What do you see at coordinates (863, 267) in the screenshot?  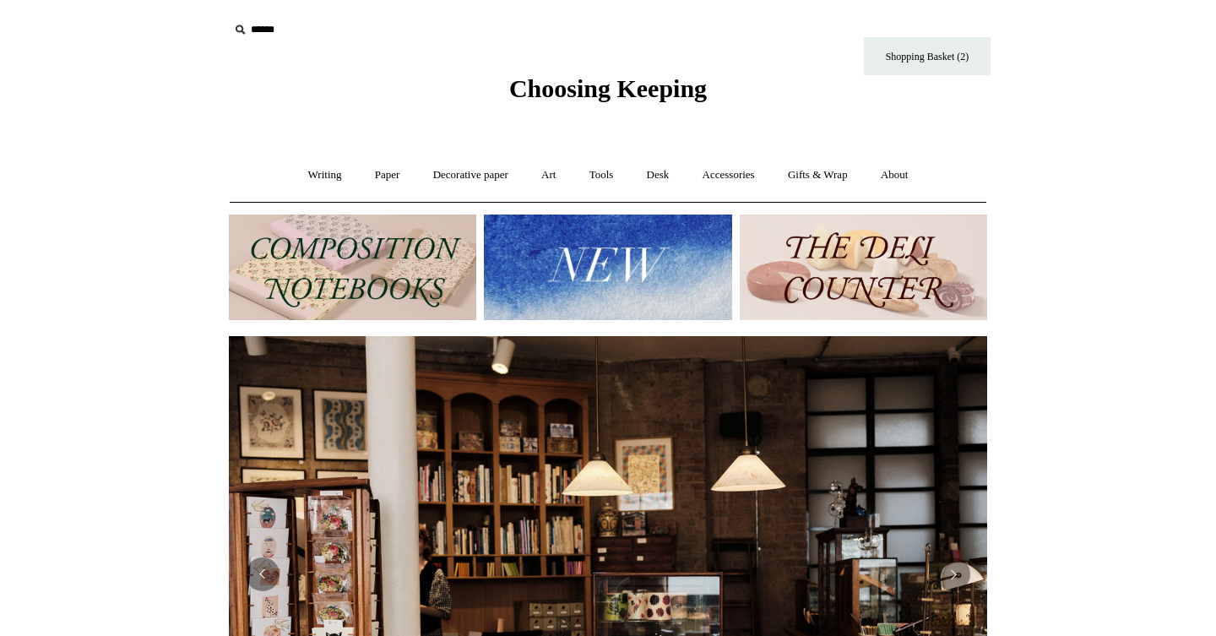 I see `a: The Deli Counter` at bounding box center [863, 267].